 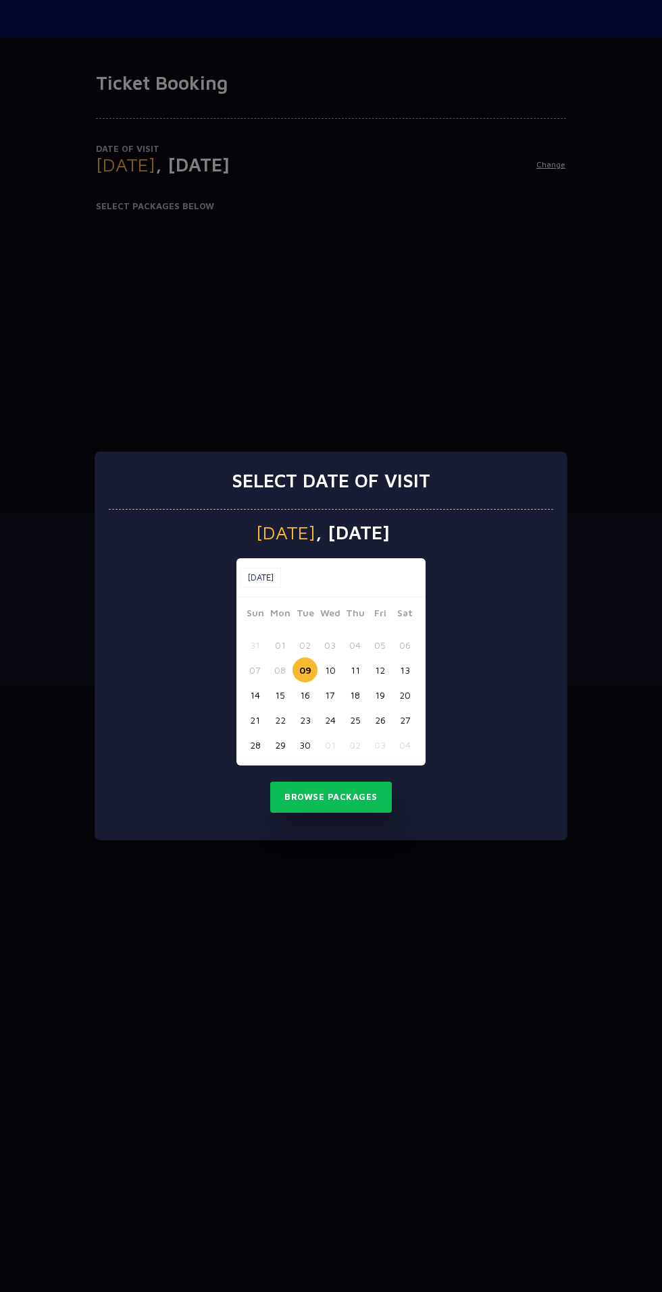 I want to click on button: 13, so click(x=404, y=670).